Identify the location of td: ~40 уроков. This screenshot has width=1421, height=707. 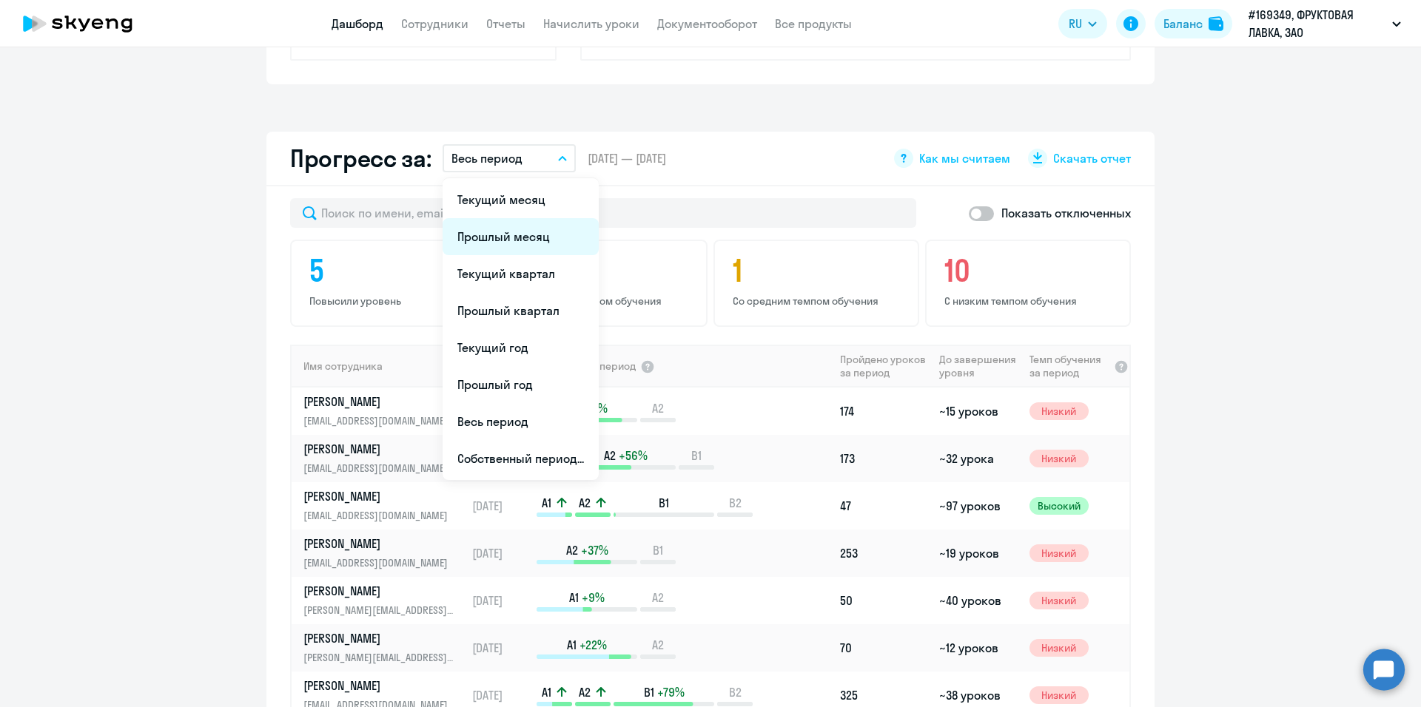
(977, 601).